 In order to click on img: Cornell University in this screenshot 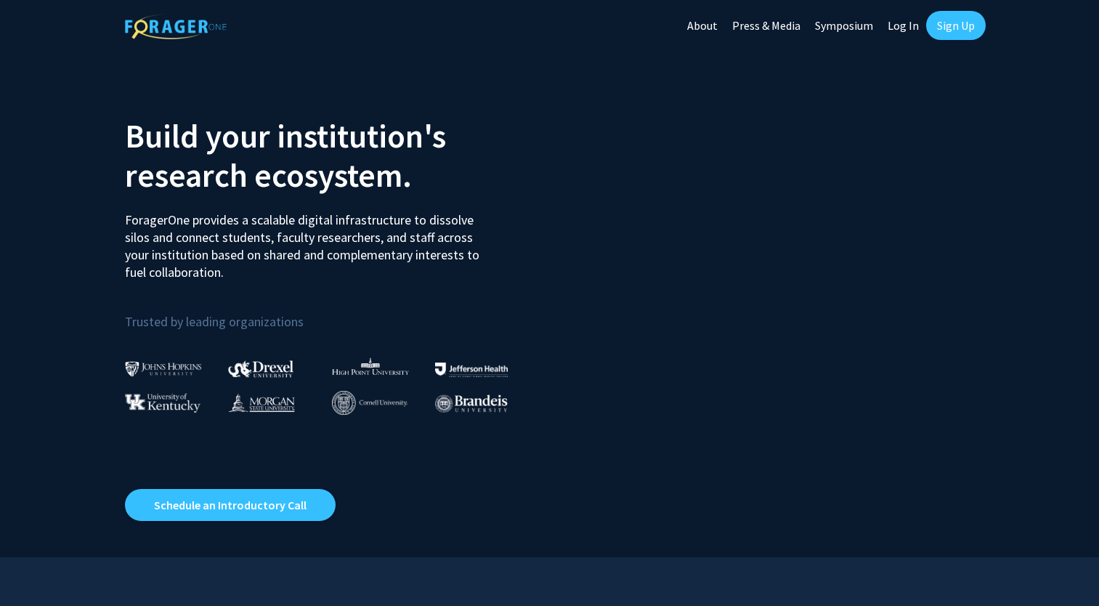, I will do `click(370, 402)`.